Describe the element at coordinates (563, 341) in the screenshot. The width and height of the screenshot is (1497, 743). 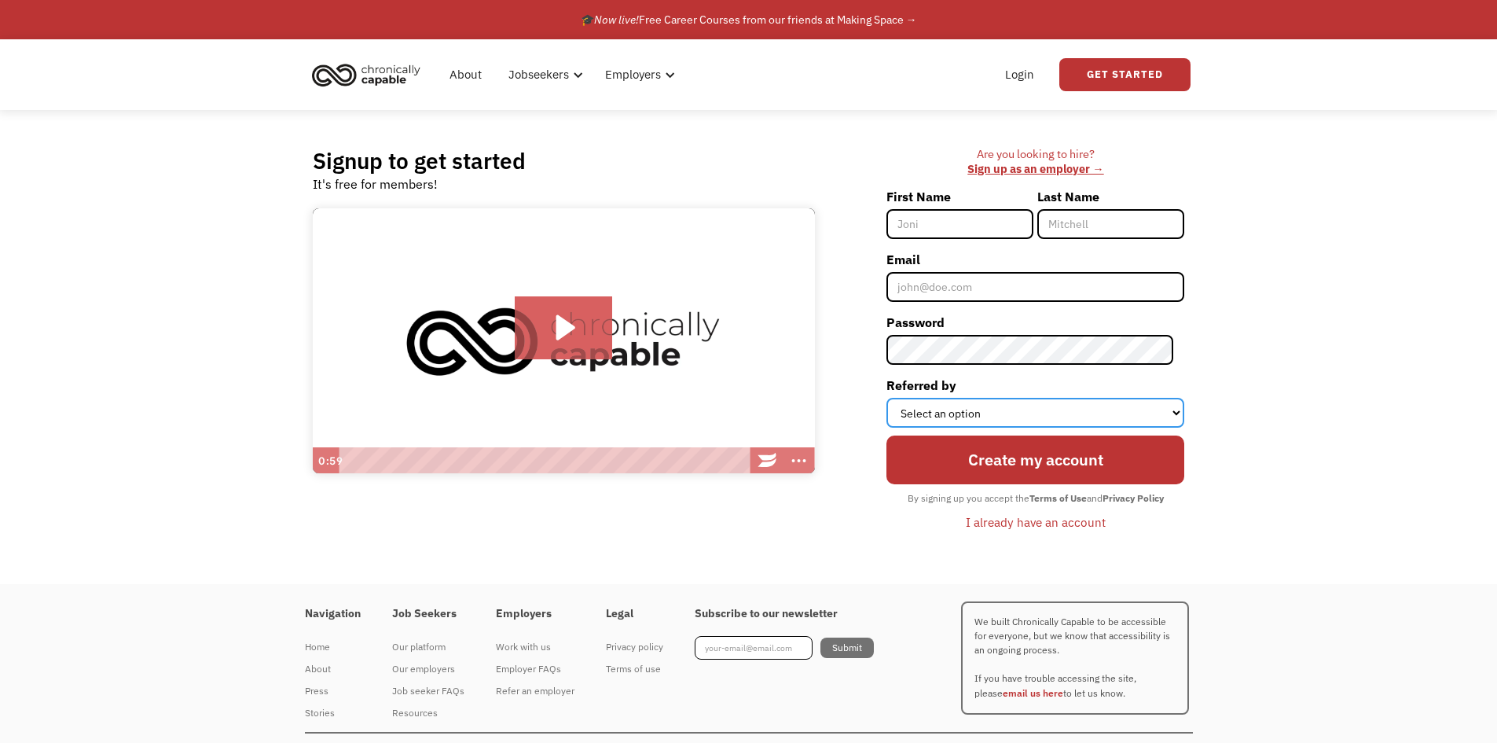
I see `img: Introducing Chronically Capable` at that location.